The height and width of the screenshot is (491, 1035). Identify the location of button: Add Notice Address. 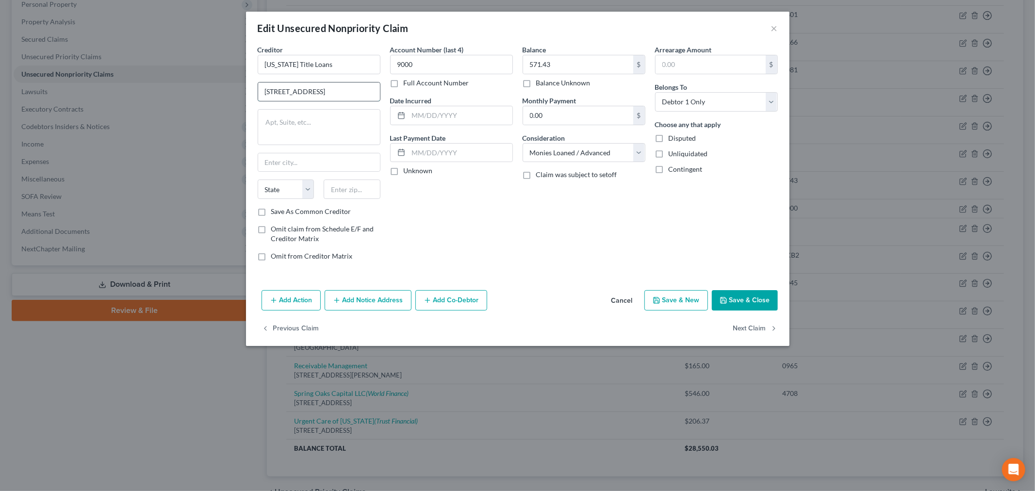
(368, 300).